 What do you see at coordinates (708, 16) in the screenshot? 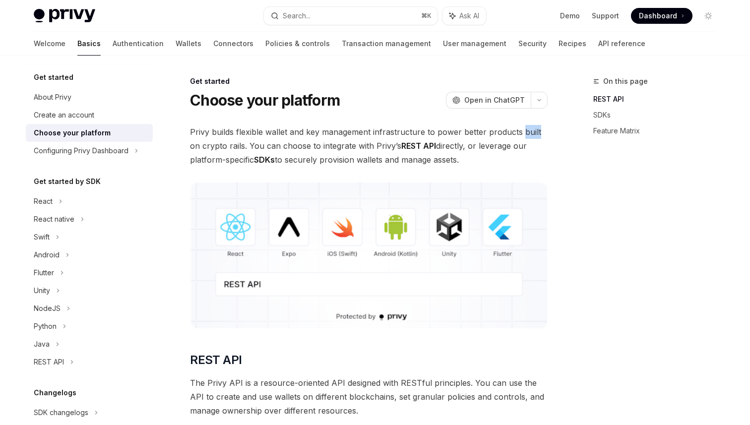
I see `button: Toggle dark mode` at bounding box center [708, 16].